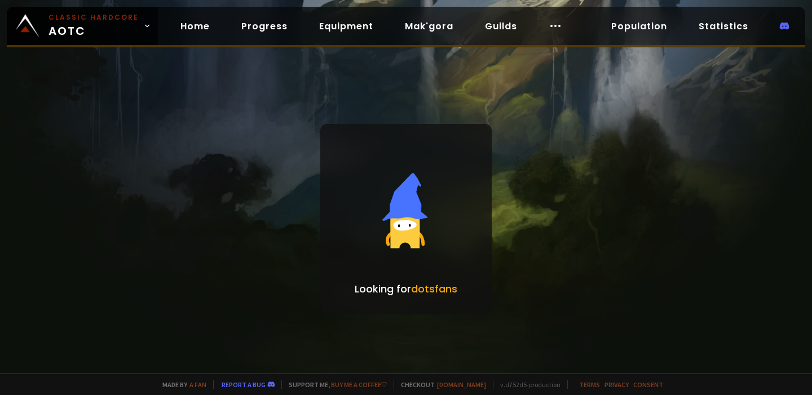 Image resolution: width=812 pixels, height=395 pixels. I want to click on a: Report a bug, so click(244, 385).